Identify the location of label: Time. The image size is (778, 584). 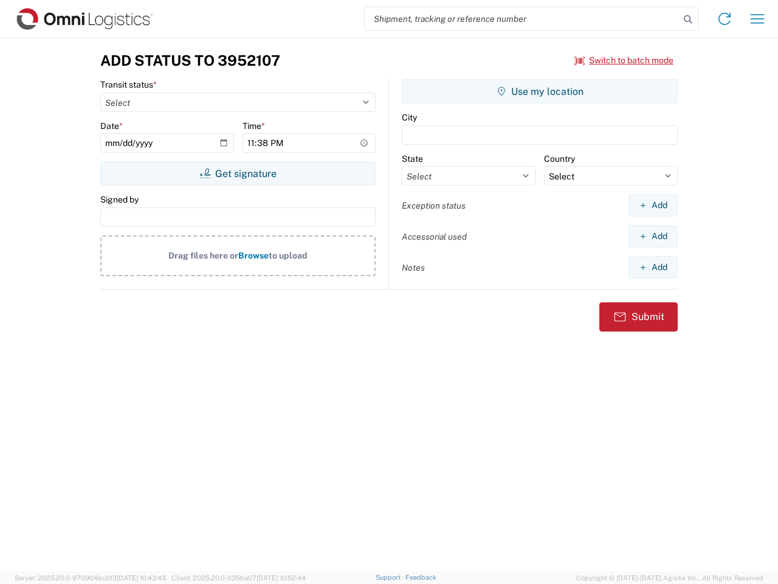
(254, 126).